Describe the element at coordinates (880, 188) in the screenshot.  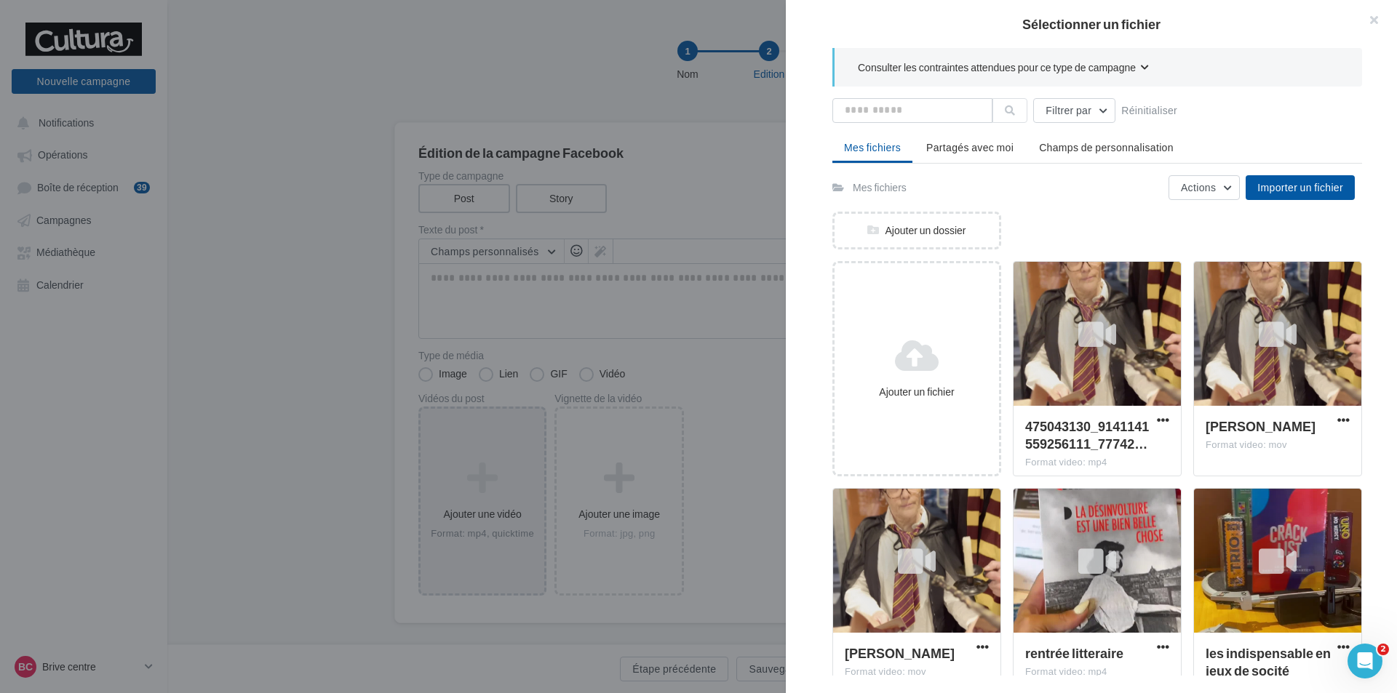
I see `div: Mes fichiers` at that location.